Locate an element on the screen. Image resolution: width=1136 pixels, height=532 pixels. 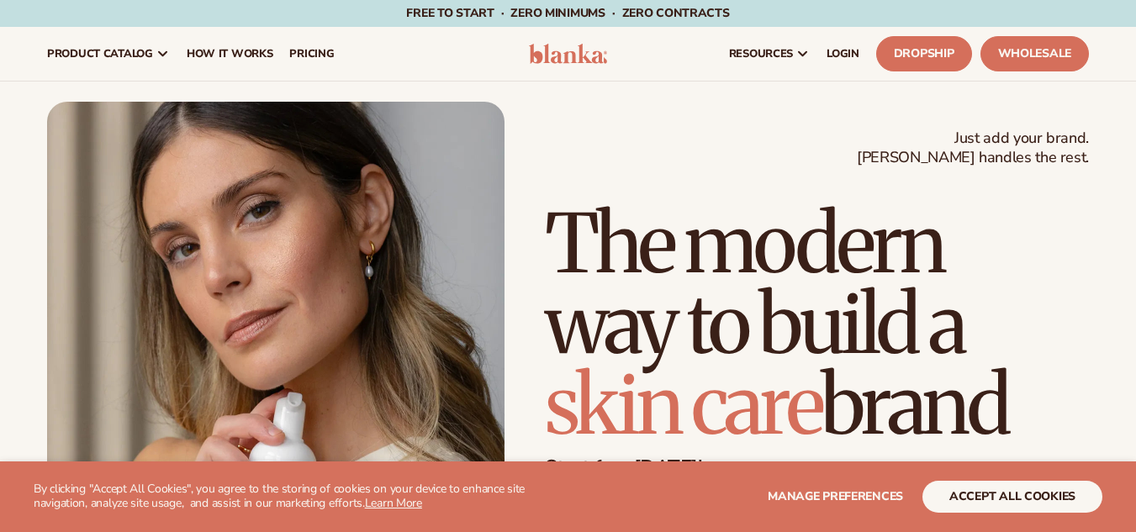
a: LOGIN is located at coordinates (842, 54).